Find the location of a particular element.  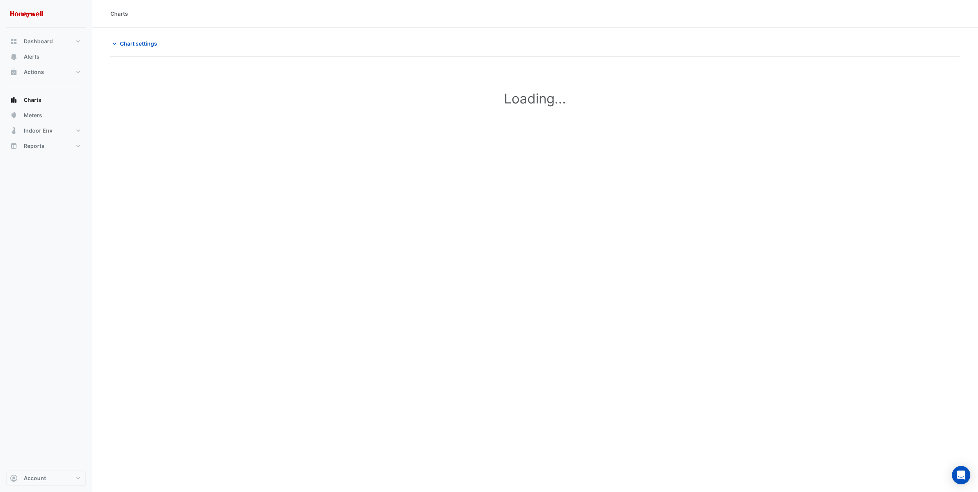

span: Actions is located at coordinates (34, 72).